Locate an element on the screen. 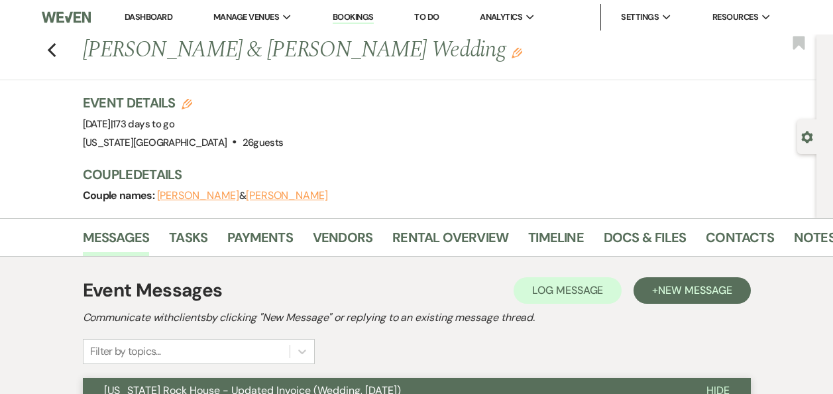 Image resolution: width=833 pixels, height=394 pixels. span: Couple names: is located at coordinates (120, 195).